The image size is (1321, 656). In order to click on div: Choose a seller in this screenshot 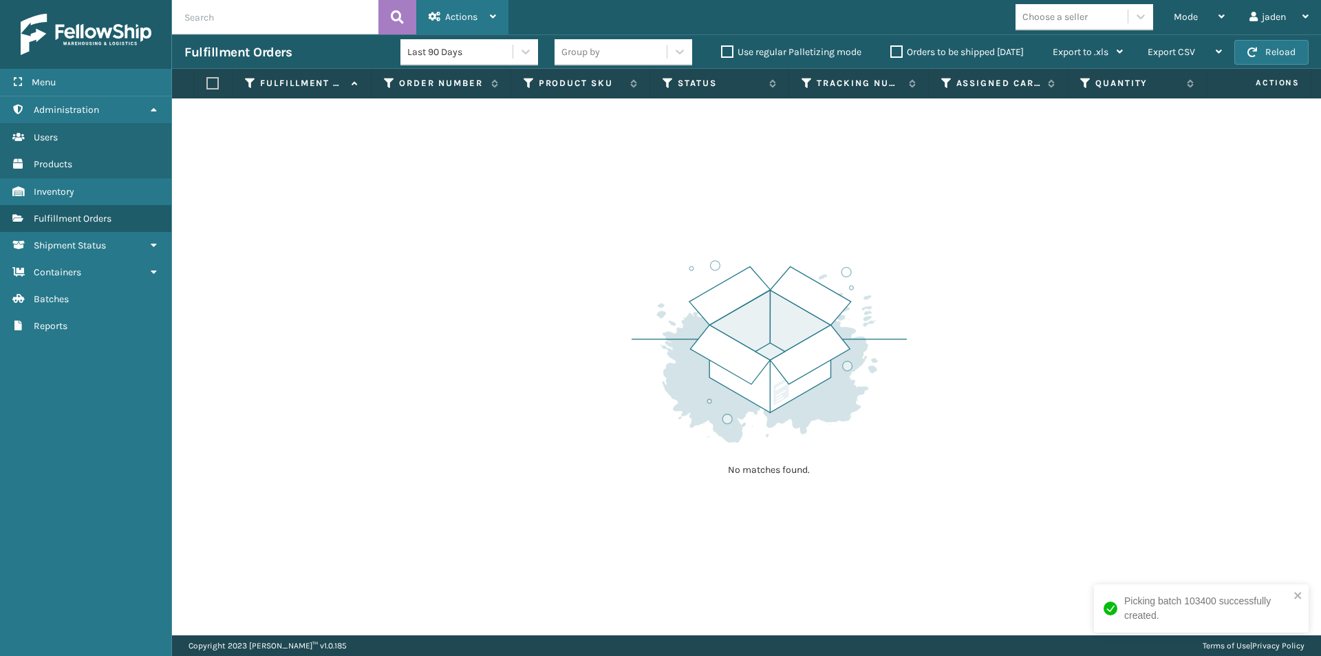, I will do `click(1055, 17)`.